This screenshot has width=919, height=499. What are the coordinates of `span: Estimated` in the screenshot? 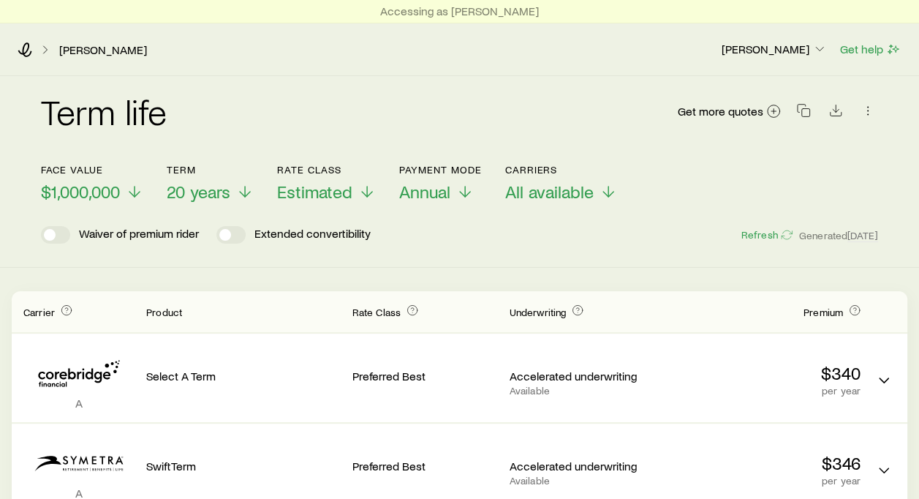 It's located at (314, 192).